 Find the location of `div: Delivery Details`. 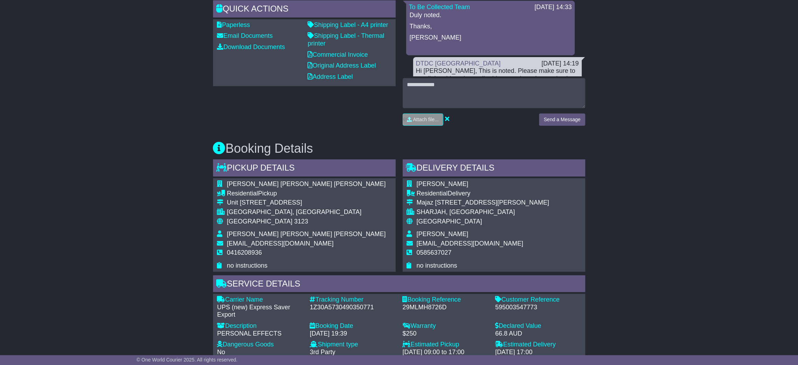

div: Delivery Details is located at coordinates (494, 169).